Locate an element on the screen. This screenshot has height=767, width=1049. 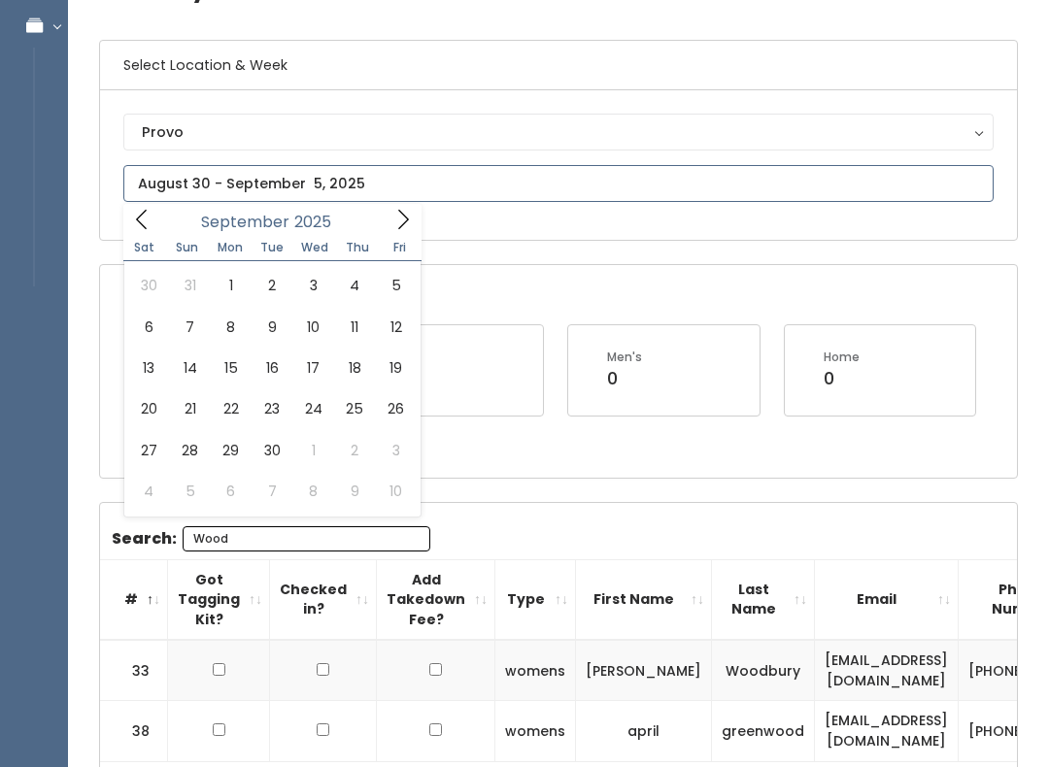
span: September 6, 2025 is located at coordinates (149, 327).